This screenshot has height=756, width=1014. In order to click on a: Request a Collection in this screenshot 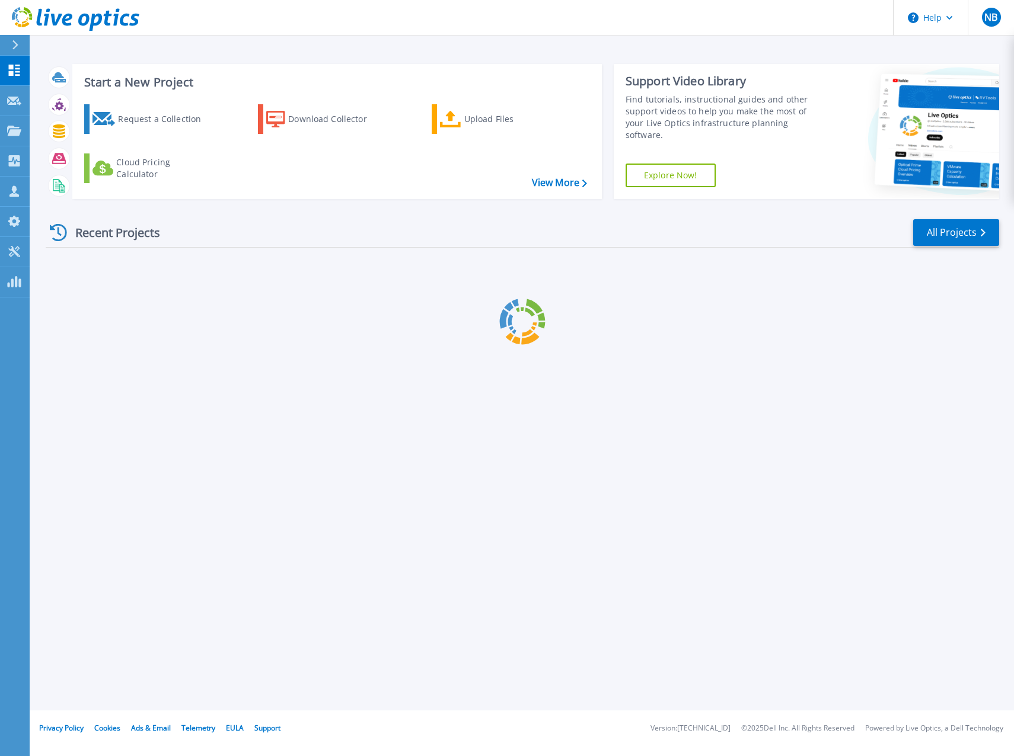, I will do `click(150, 119)`.